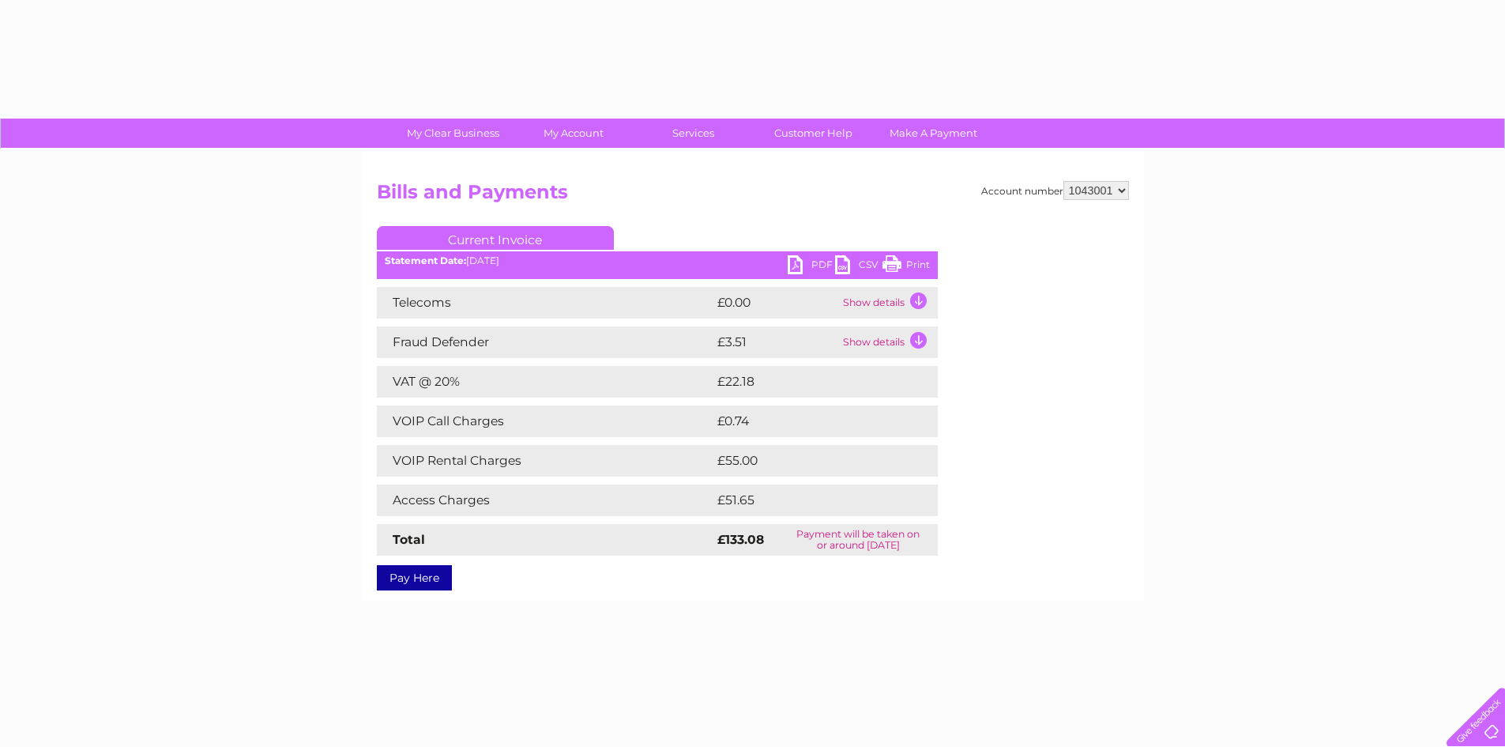 Image resolution: width=1505 pixels, height=747 pixels. What do you see at coordinates (807, 421) in the screenshot?
I see `td: £0.74` at bounding box center [807, 421].